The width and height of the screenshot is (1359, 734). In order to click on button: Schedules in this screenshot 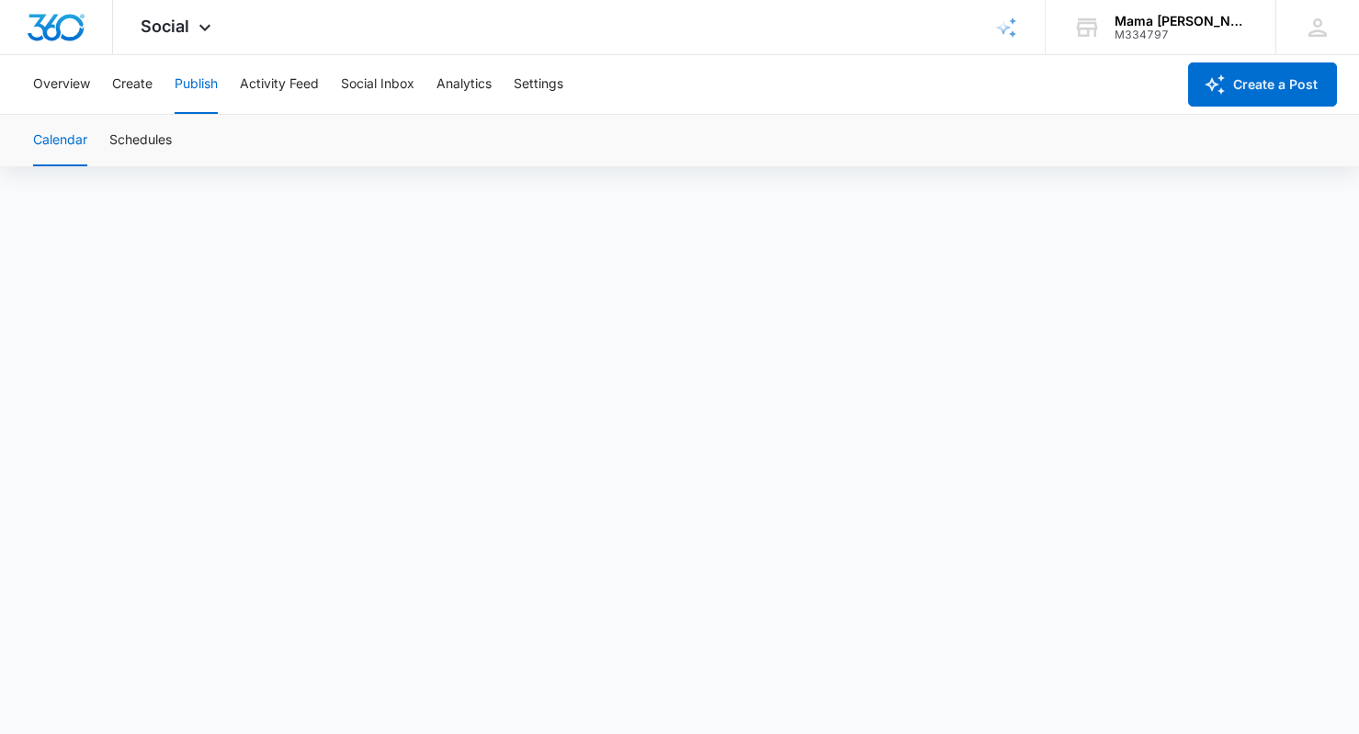, I will do `click(141, 141)`.